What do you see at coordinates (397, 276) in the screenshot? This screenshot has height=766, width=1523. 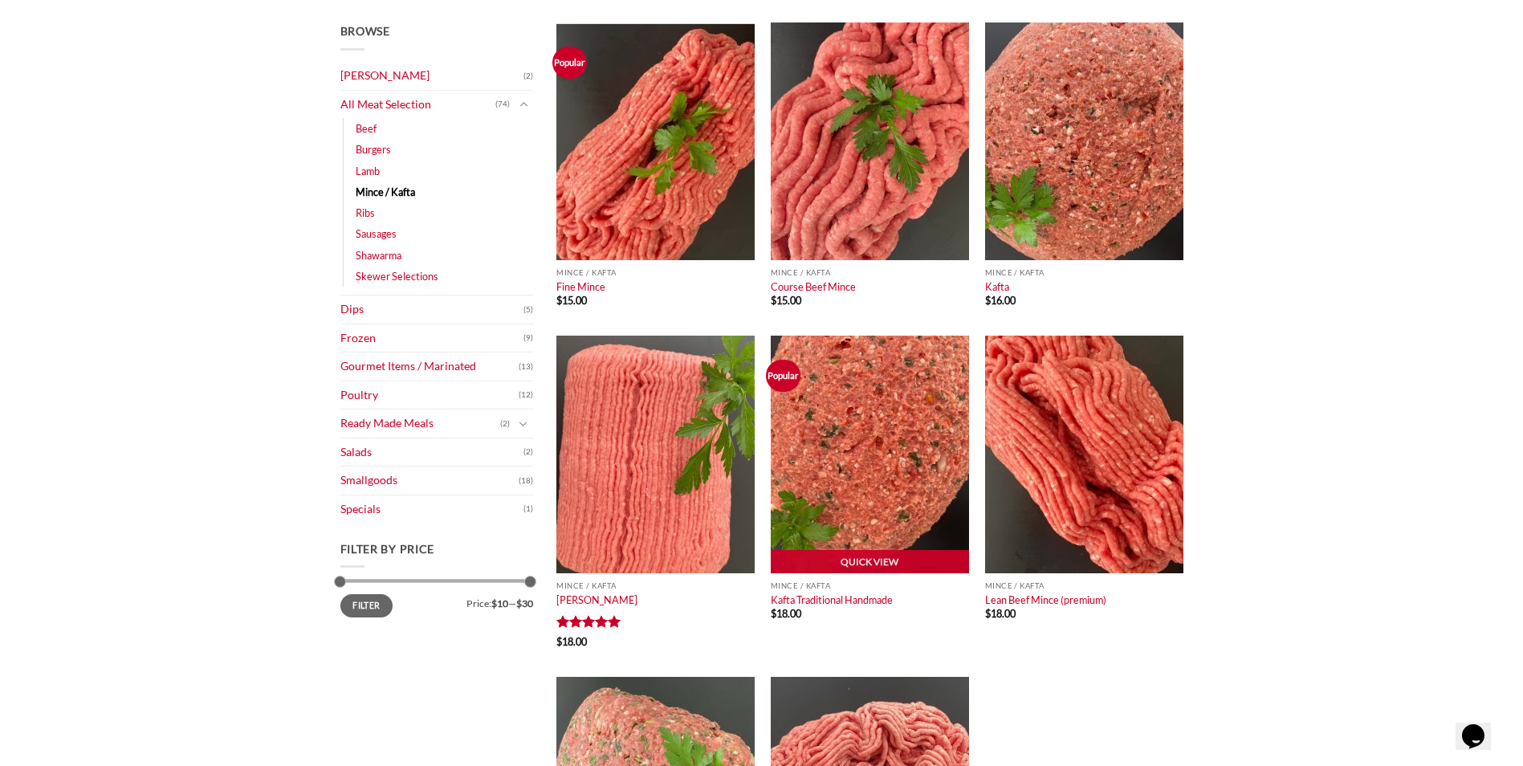 I see `a: Skewer Selections` at bounding box center [397, 276].